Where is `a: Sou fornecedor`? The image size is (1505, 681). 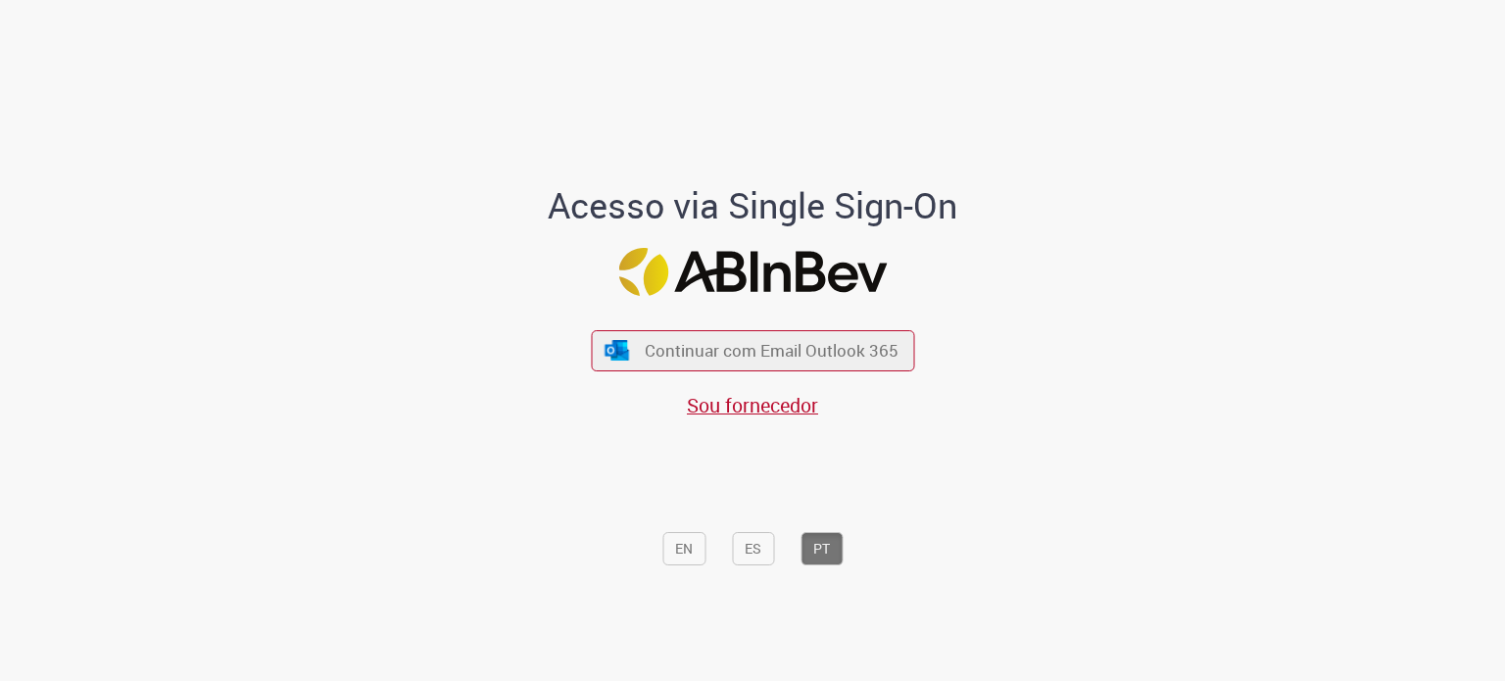 a: Sou fornecedor is located at coordinates (753, 405).